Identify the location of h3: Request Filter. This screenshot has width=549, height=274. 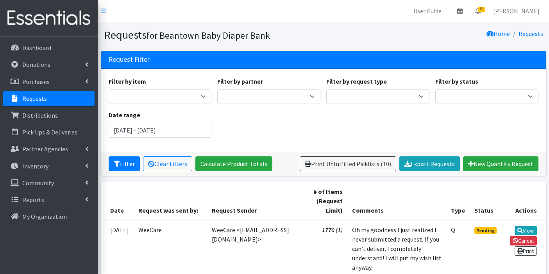
(129, 59).